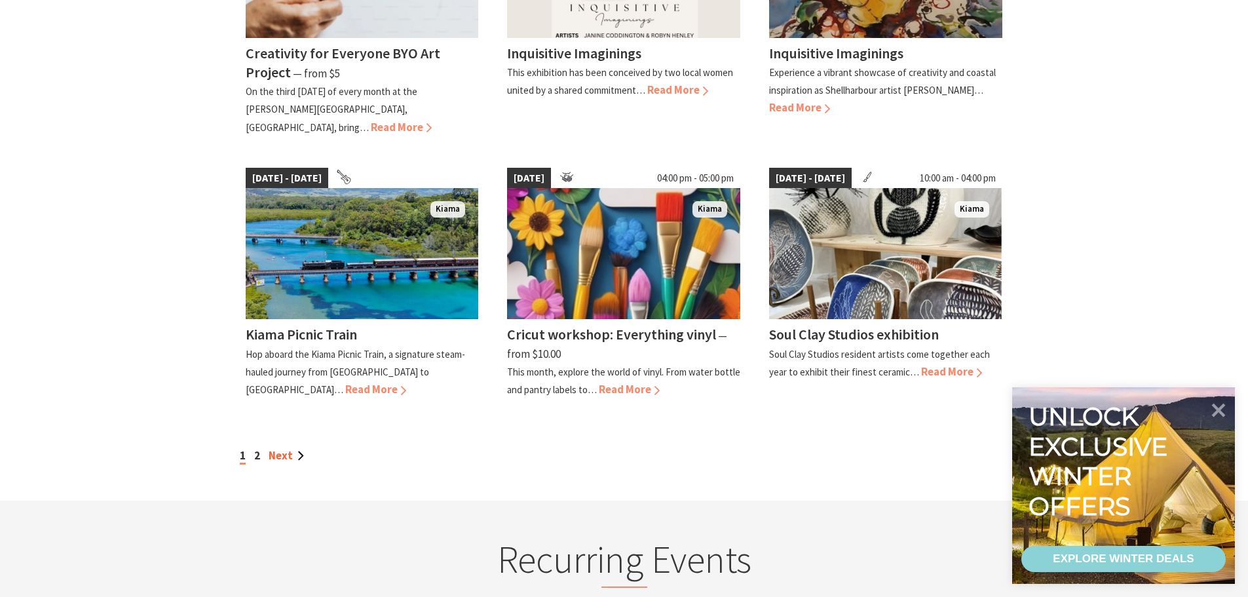  I want to click on p: This month, explore the world of vinyl. From water bottle and pantry labels to…, so click(624, 381).